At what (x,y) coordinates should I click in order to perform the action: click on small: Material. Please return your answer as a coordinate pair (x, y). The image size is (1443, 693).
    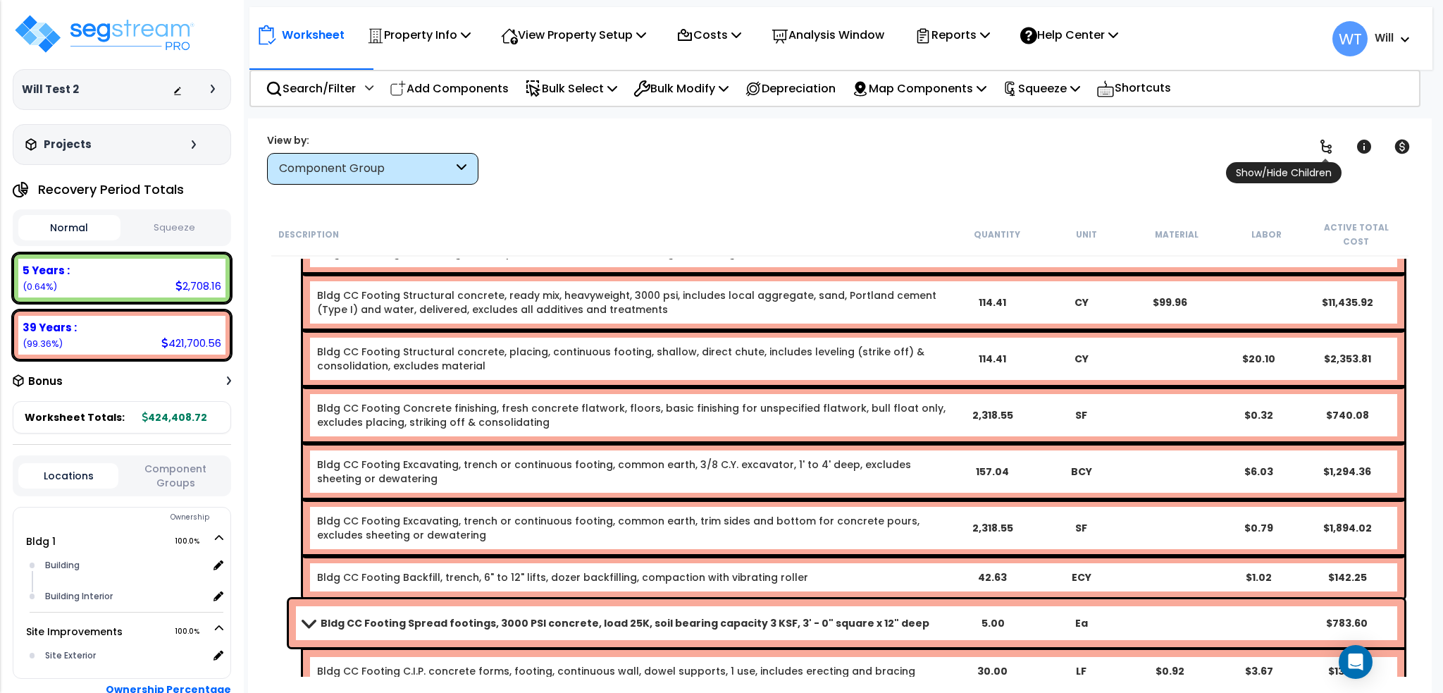
    Looking at the image, I should click on (1177, 235).